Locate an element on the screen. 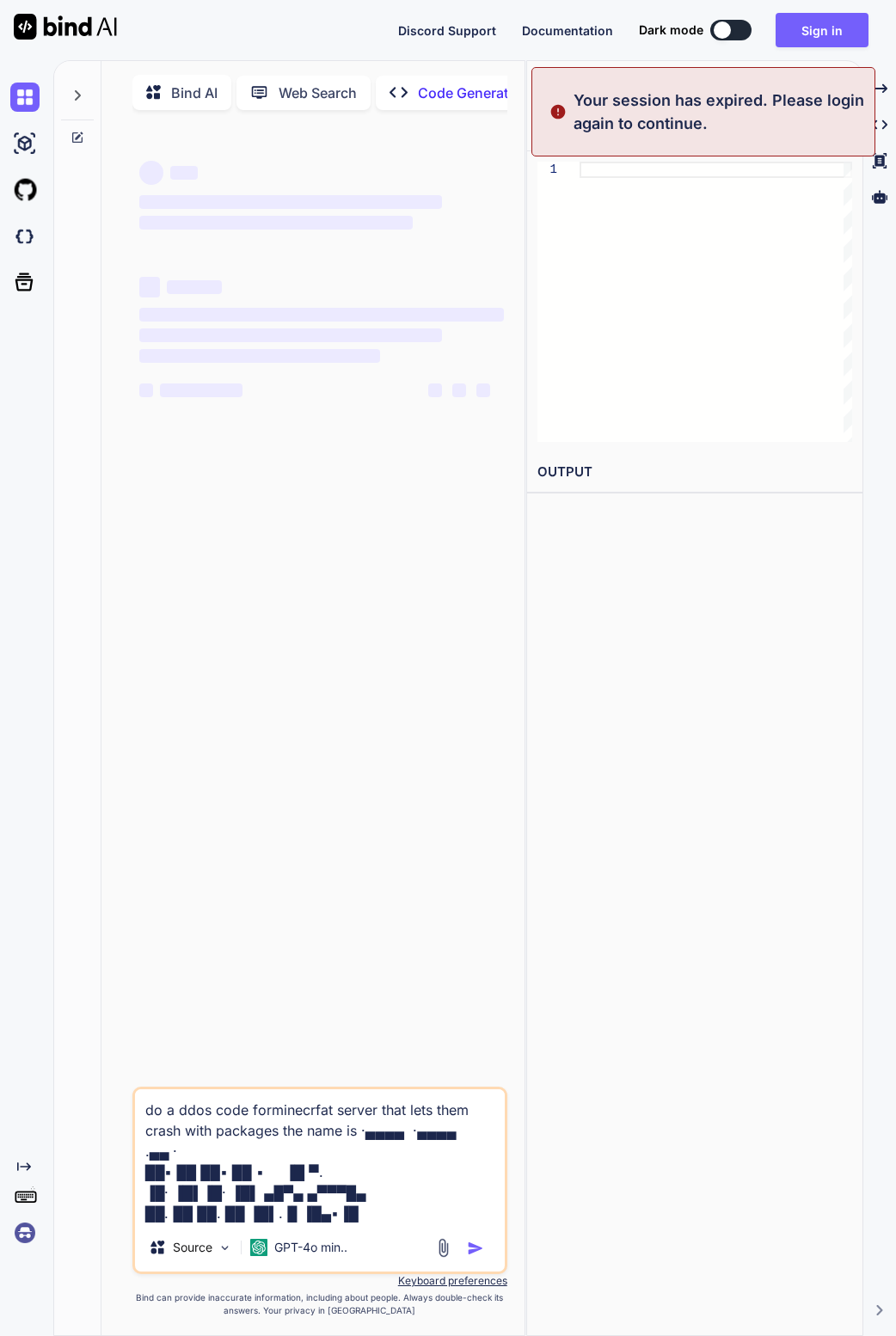 This screenshot has height=1336, width=896. p: Keyboard preferences is located at coordinates (320, 1282).